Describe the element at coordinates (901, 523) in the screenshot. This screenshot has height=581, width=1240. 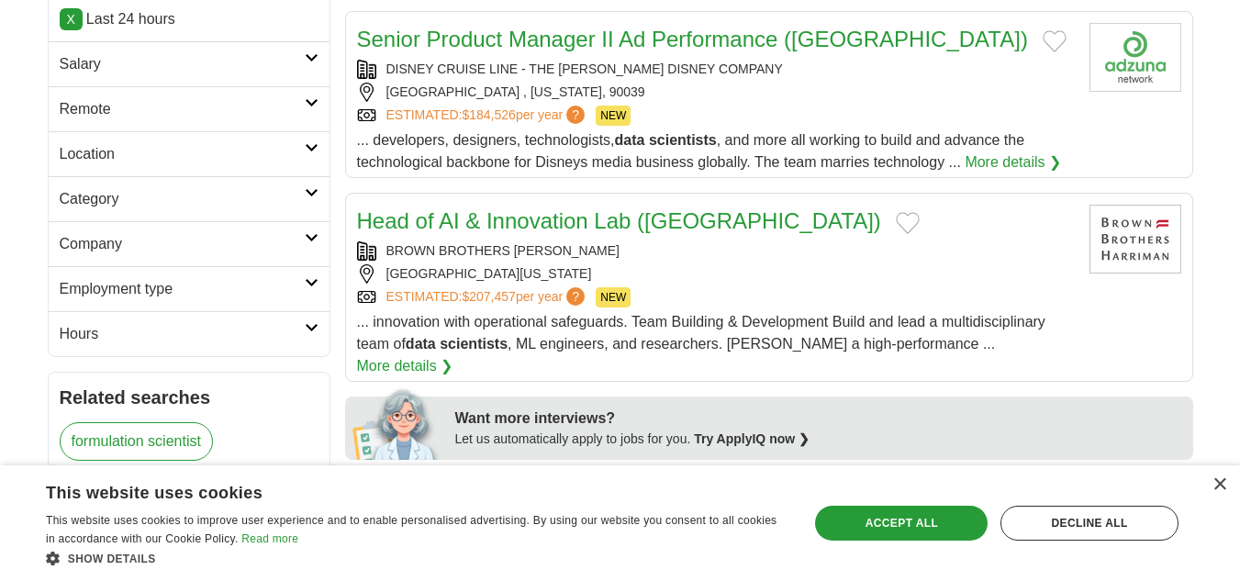
I see `div: Accept all` at that location.